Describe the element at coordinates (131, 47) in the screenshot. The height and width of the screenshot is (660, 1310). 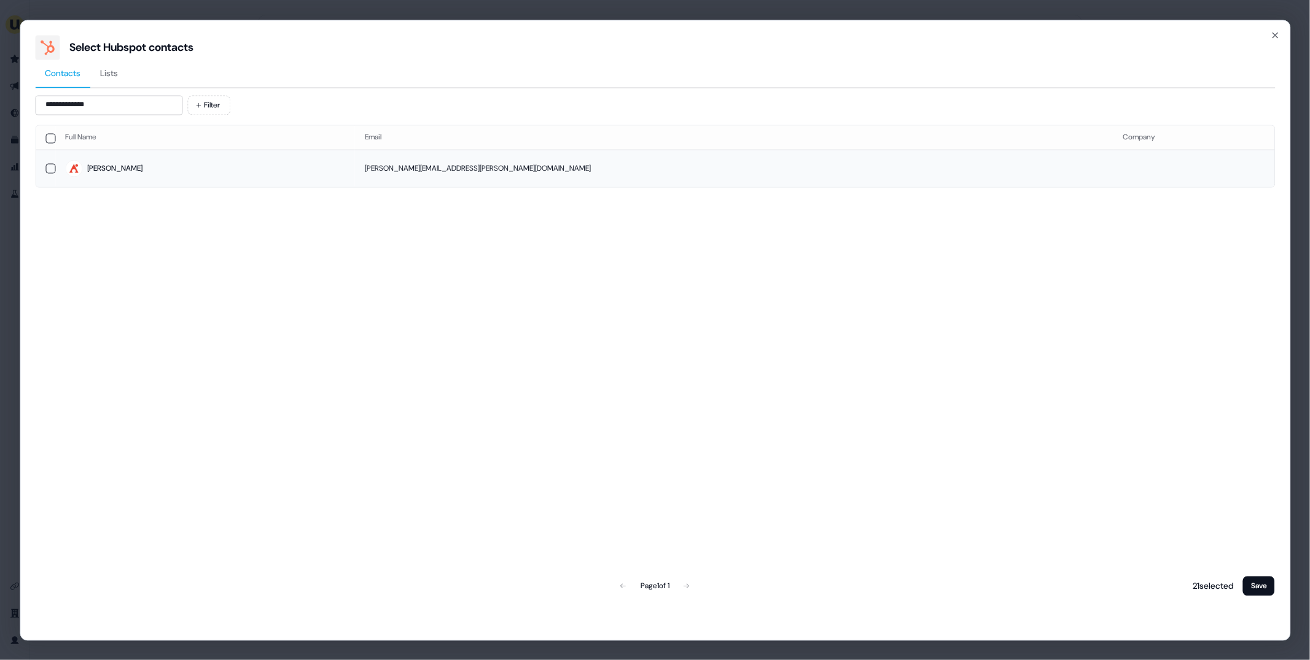
I see `div: Select Hubspot contacts` at that location.